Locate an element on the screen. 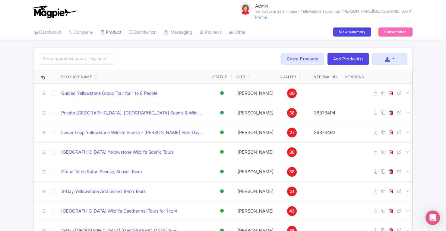 The image size is (446, 231). a: Messaging is located at coordinates (178, 32).